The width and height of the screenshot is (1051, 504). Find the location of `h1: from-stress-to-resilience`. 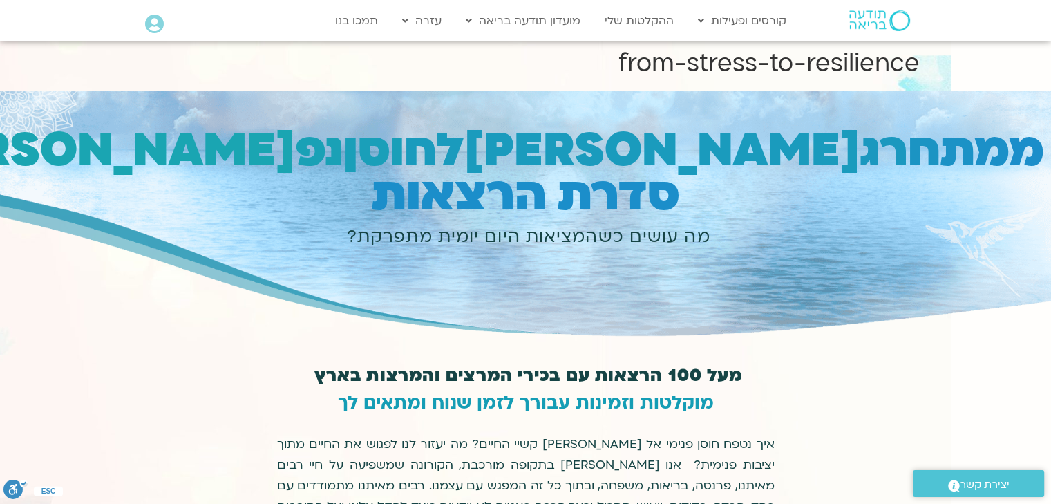

h1: from-stress-to-resilience is located at coordinates (526, 64).